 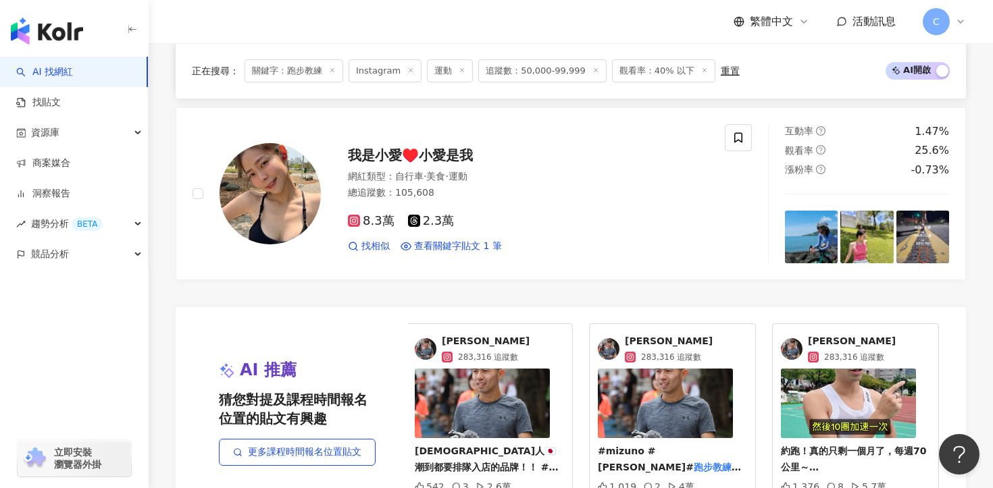 What do you see at coordinates (21, 224) in the screenshot?
I see `span: rise` at bounding box center [21, 224].